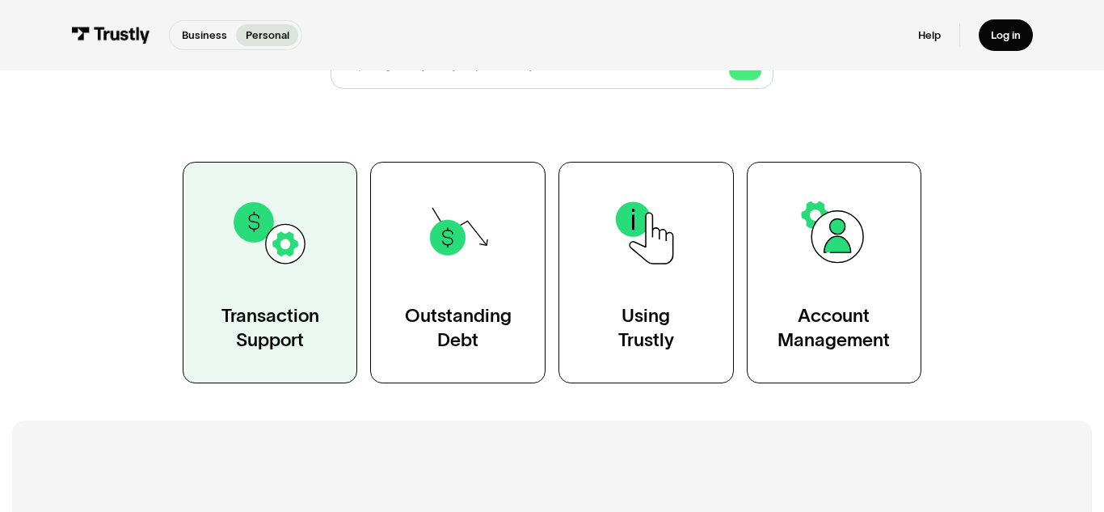  I want to click on a: Help, so click(929, 35).